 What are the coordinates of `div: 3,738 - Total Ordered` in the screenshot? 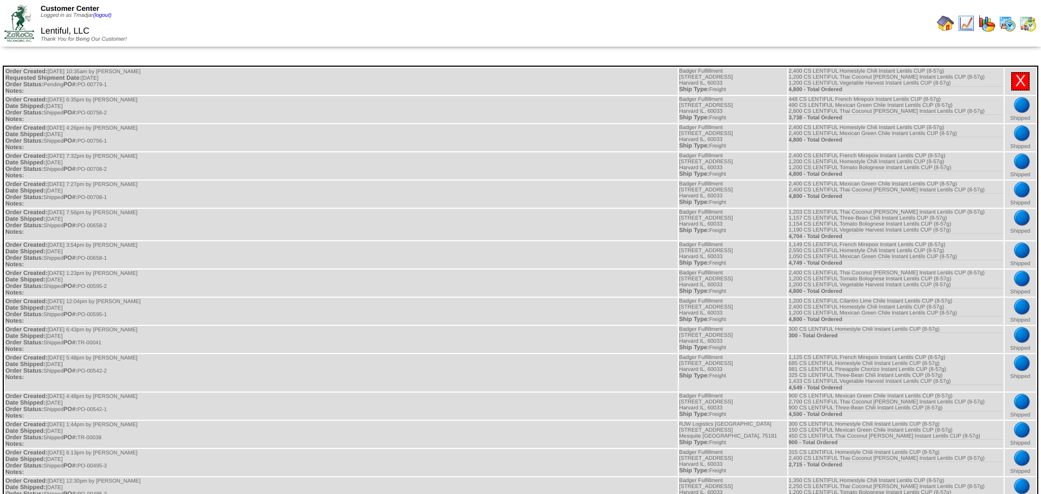 It's located at (896, 118).